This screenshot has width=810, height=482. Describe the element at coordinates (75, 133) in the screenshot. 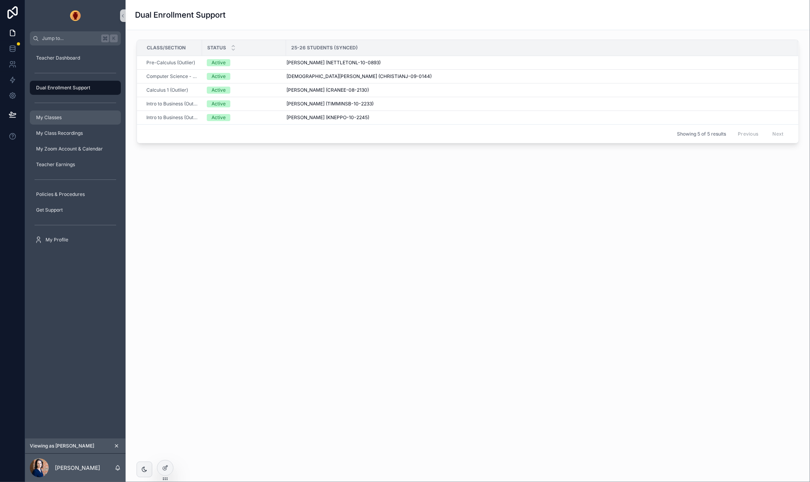

I see `a: My Class Recordings` at that location.